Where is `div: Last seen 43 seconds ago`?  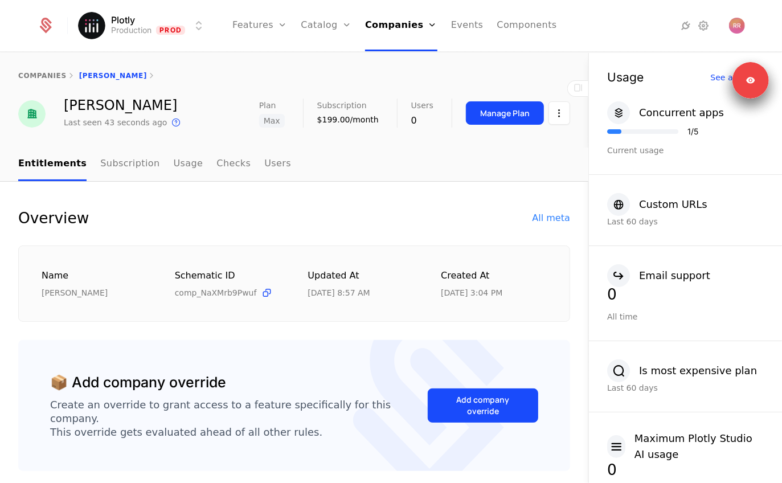 div: Last seen 43 seconds ago is located at coordinates (115, 122).